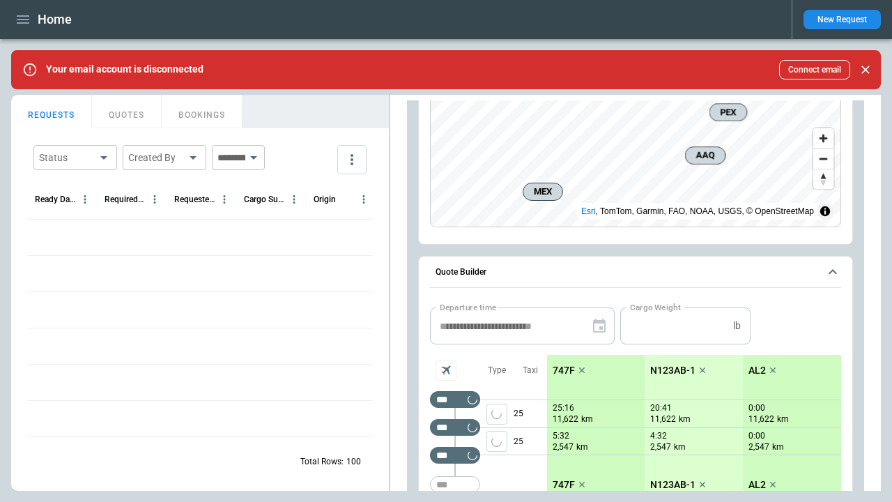 Image resolution: width=892 pixels, height=502 pixels. I want to click on button: Required Date & Time (UTC+03:00) column menu, so click(155, 199).